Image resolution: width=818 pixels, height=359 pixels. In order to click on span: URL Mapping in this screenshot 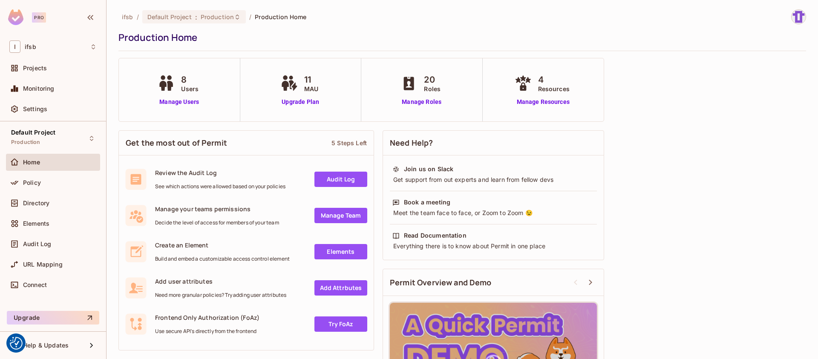, I will do `click(43, 265)`.